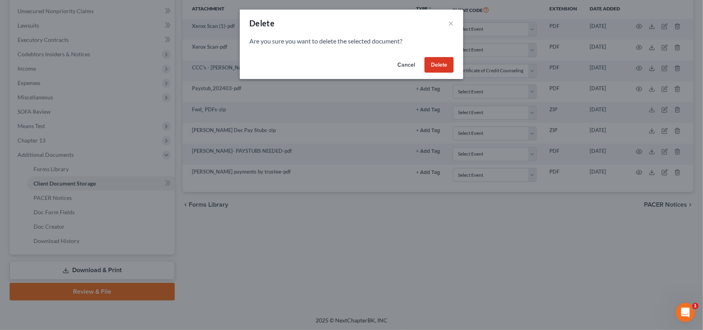  What do you see at coordinates (406, 65) in the screenshot?
I see `button: Cancel` at bounding box center [406, 65].